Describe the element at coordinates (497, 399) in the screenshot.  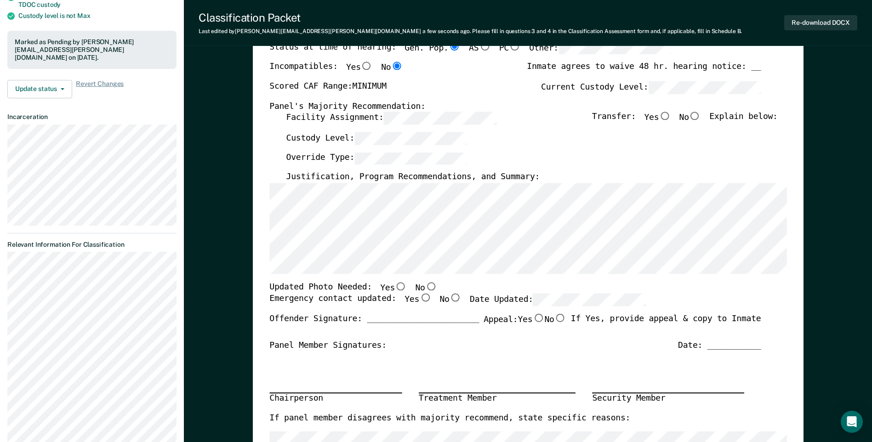
I see `div: Treatment Member` at that location.